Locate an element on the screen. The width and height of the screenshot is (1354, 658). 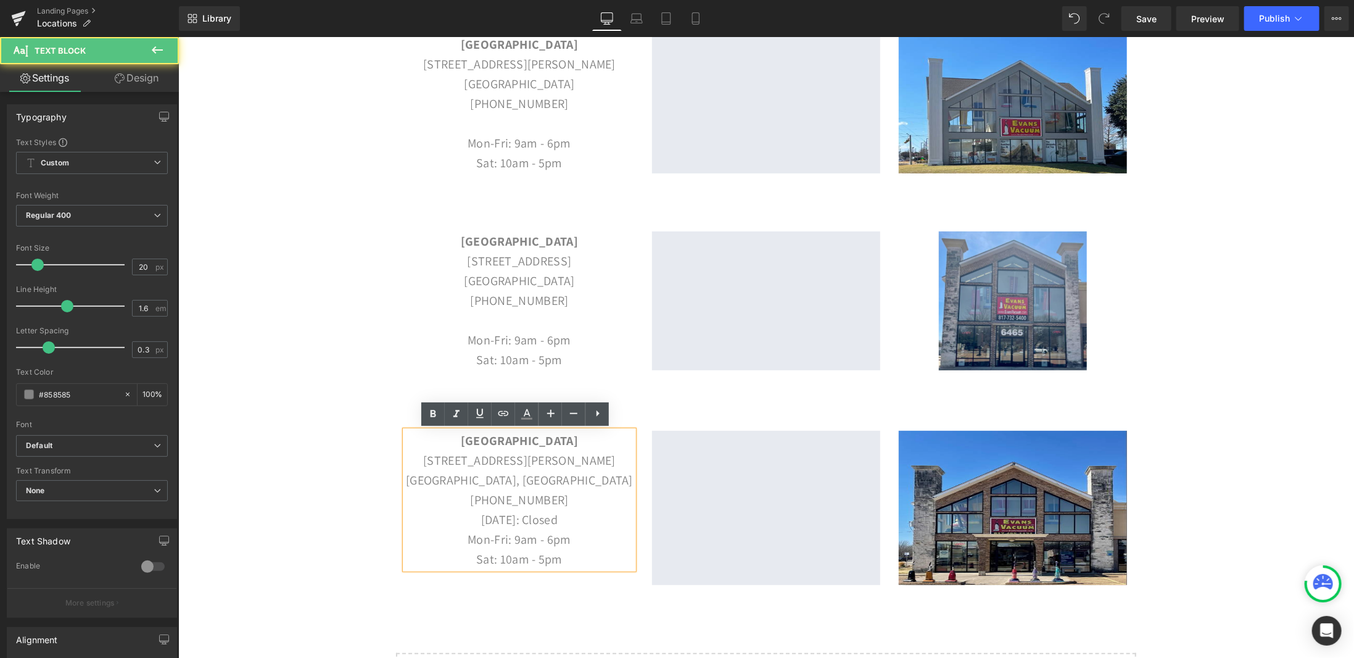
div: Font Size is located at coordinates (92, 248).